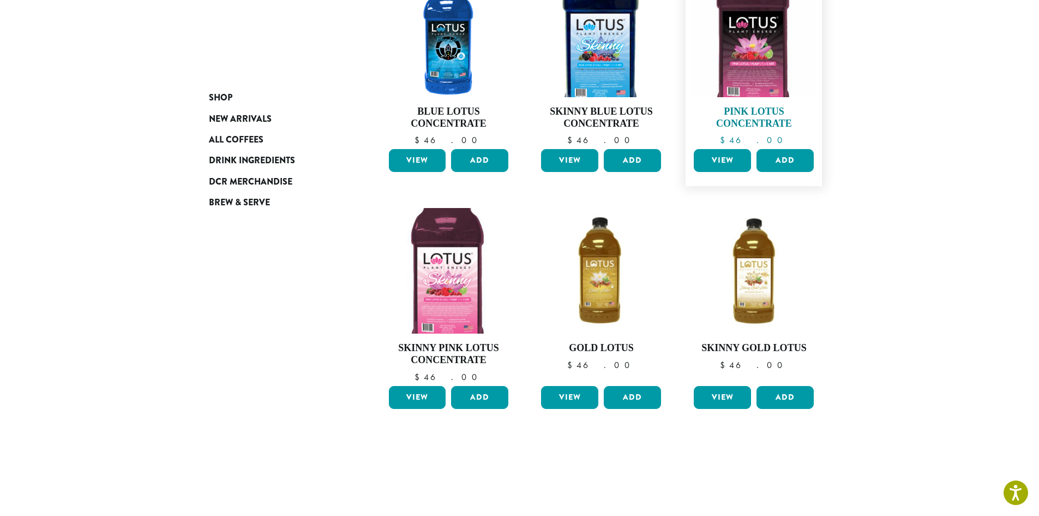 The width and height of the screenshot is (1039, 516). Describe the element at coordinates (449, 117) in the screenshot. I see `h4: Blue Lotus Concentrate` at that location.